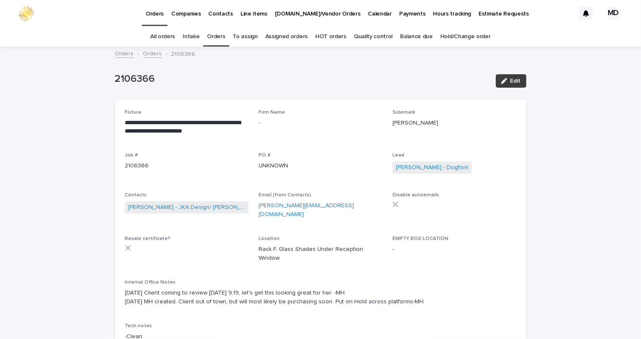 The height and width of the screenshot is (339, 641). I want to click on p: UNKNOWN, so click(320, 166).